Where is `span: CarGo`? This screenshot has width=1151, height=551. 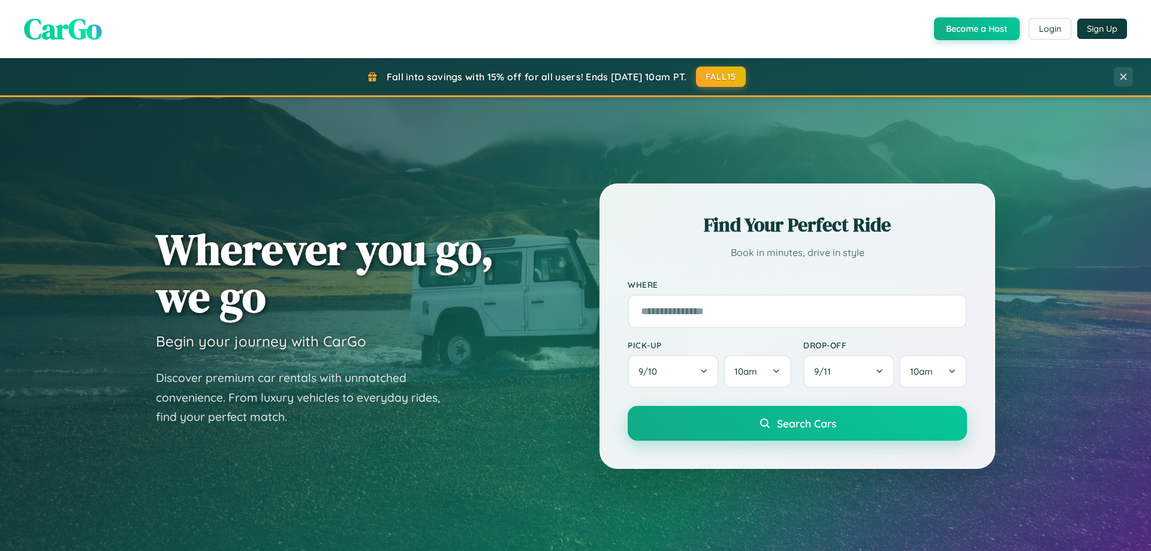
span: CarGo is located at coordinates (63, 29).